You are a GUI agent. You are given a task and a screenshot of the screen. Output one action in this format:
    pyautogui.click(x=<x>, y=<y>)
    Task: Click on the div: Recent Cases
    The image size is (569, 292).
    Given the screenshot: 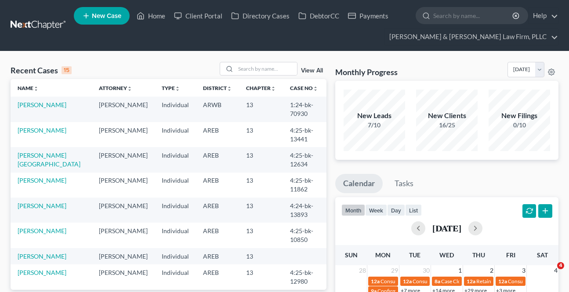 What is the action you would take?
    pyautogui.click(x=41, y=70)
    